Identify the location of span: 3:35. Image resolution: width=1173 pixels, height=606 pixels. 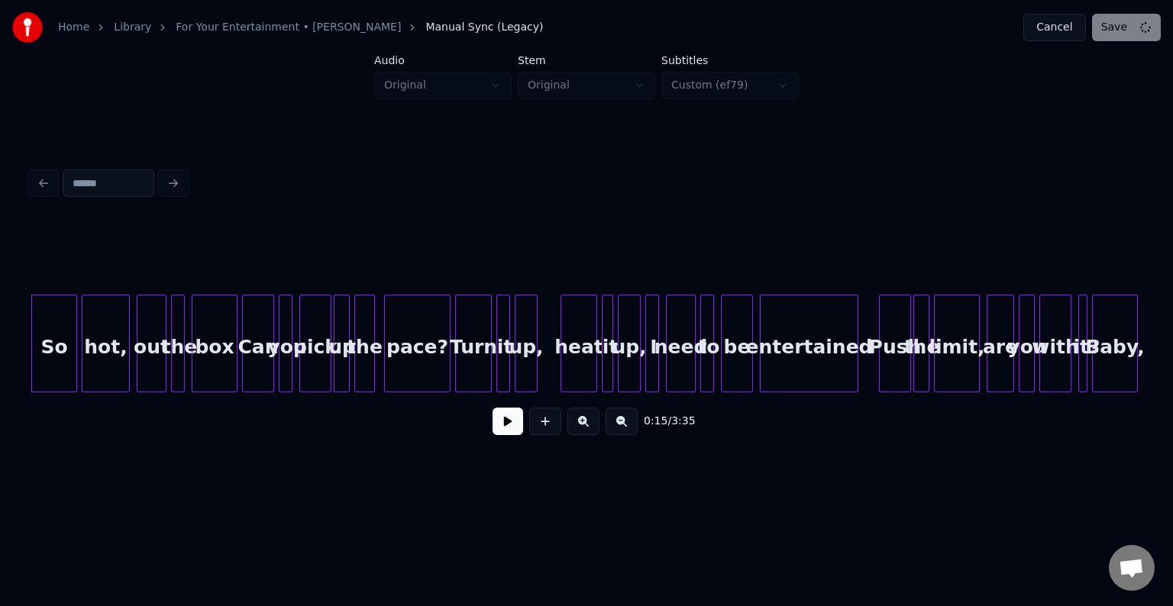
(683, 421).